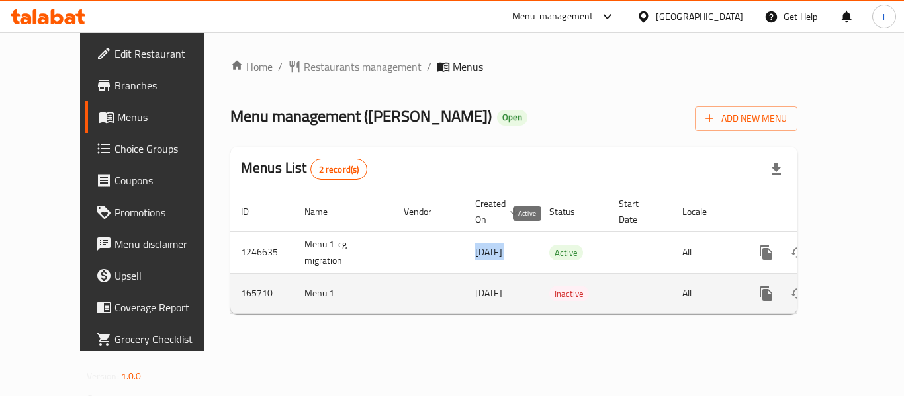 This screenshot has width=904, height=396. Describe the element at coordinates (569, 294) in the screenshot. I see `span: Inactive` at that location.